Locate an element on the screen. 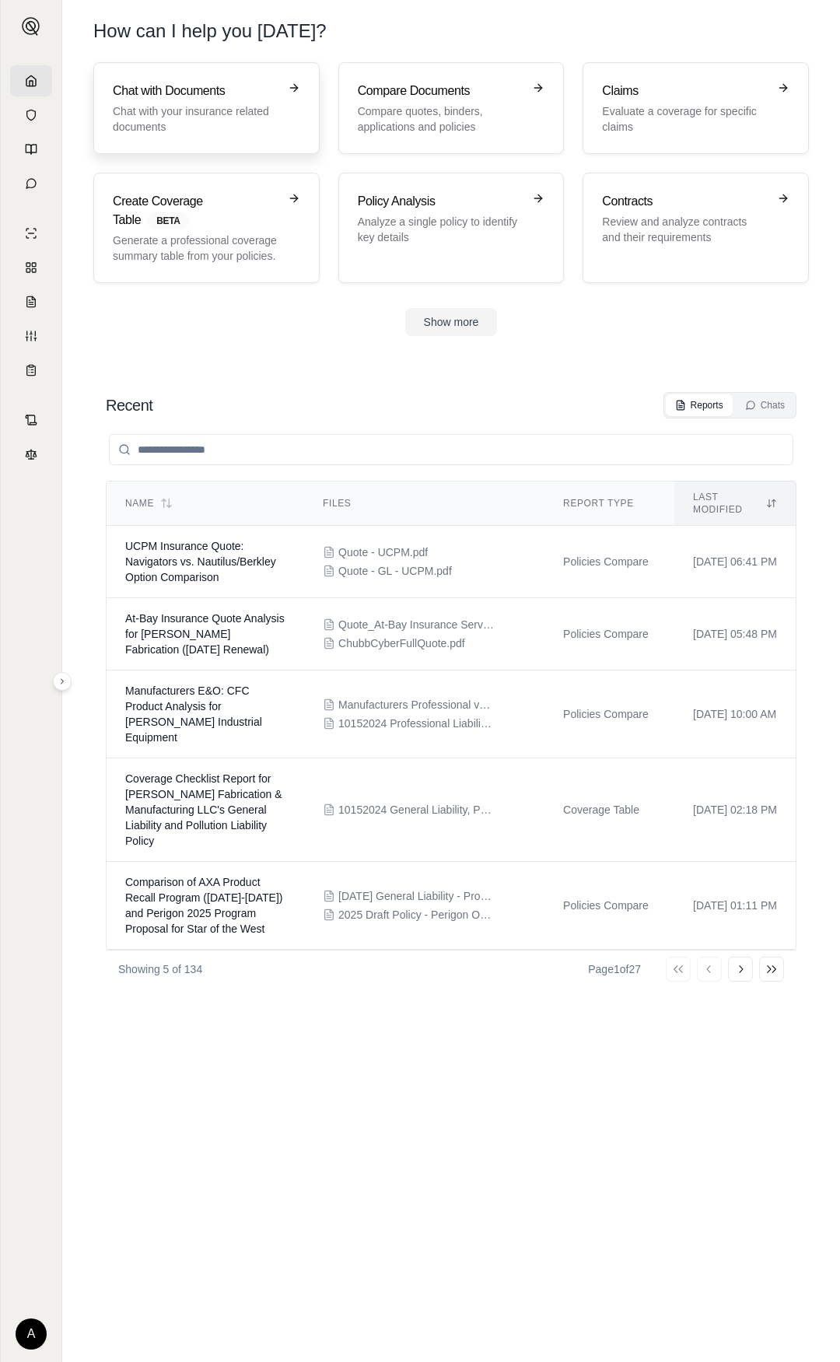  span: Manufacturers Professional v1.0 - CFC 2025 Option.Pdf is located at coordinates (416, 704).